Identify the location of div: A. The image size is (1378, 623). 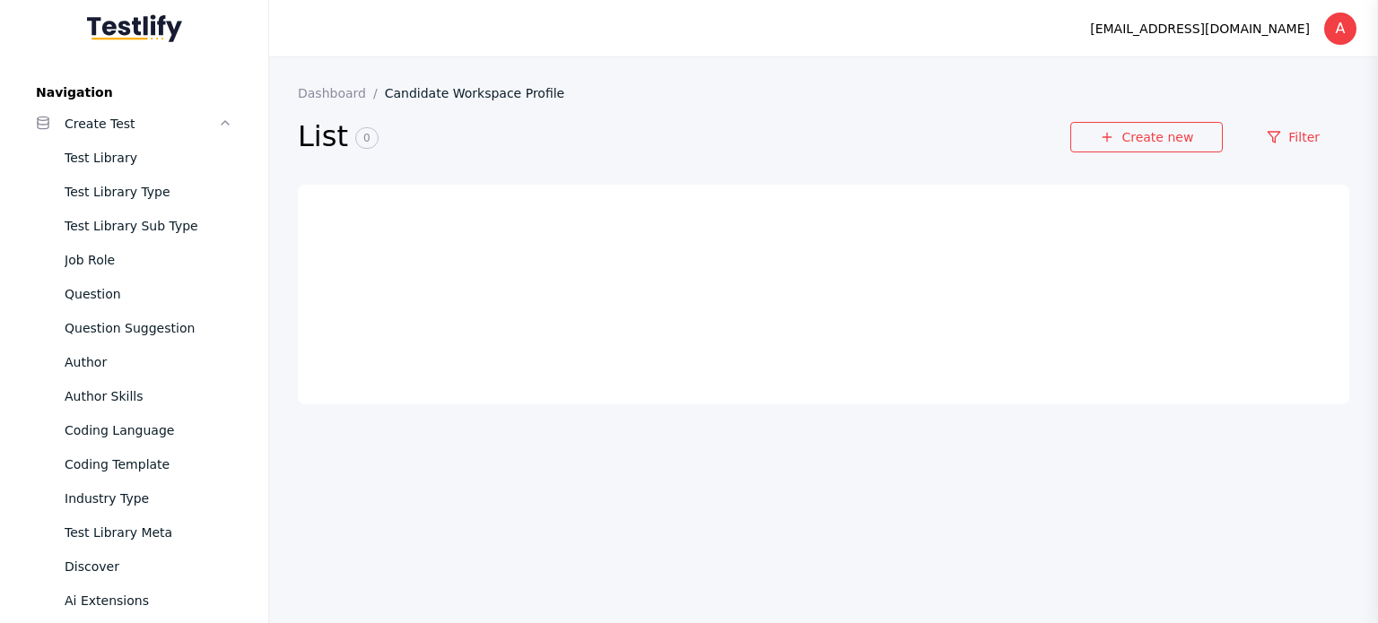
(1340, 29).